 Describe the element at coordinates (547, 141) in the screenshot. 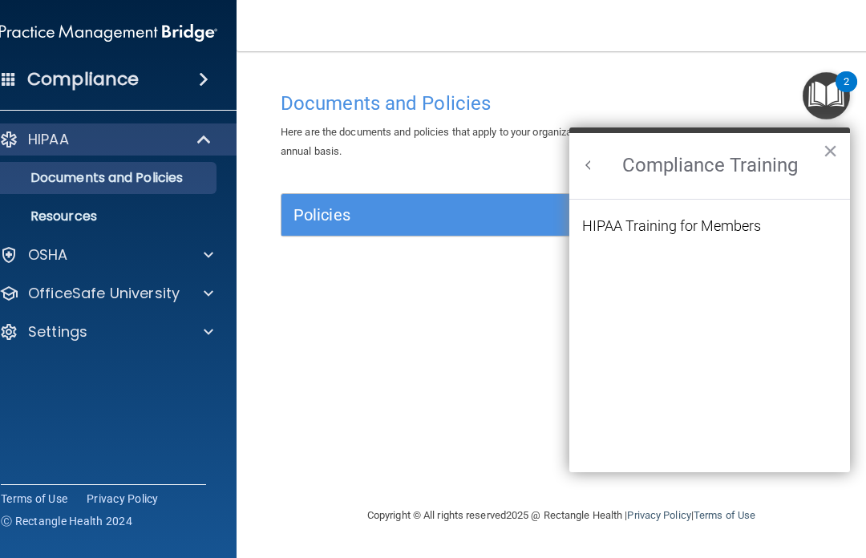

I see `span: Here are the documents and policies that apply to your organization. As best practice, you should...` at that location.